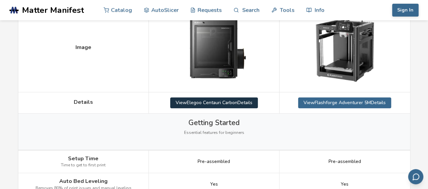 The width and height of the screenshot is (428, 189). I want to click on a: ViewElegoo Centauri CarbonDetails, so click(214, 103).